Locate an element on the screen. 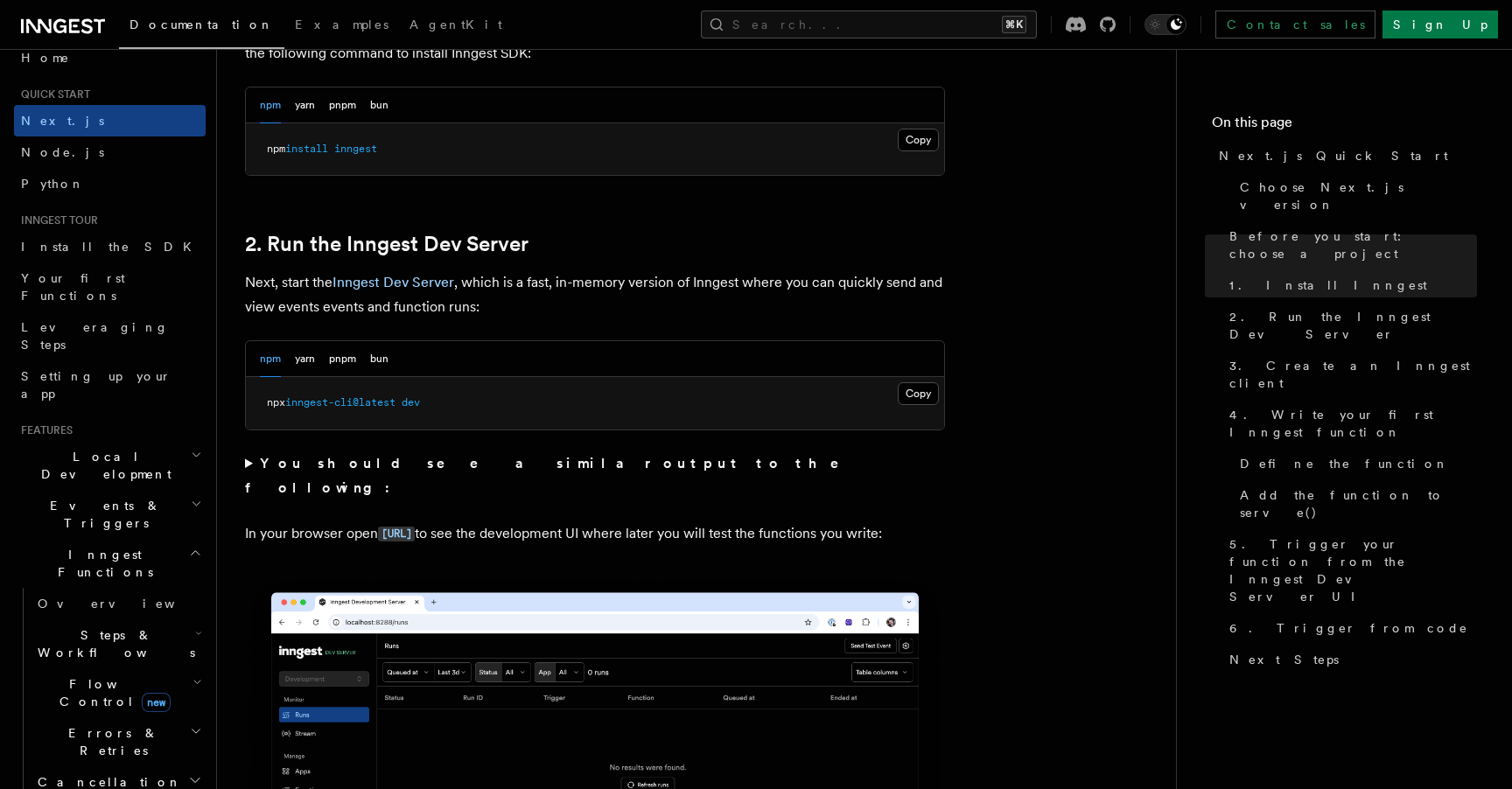  a: Next Steps is located at coordinates (1349, 660).